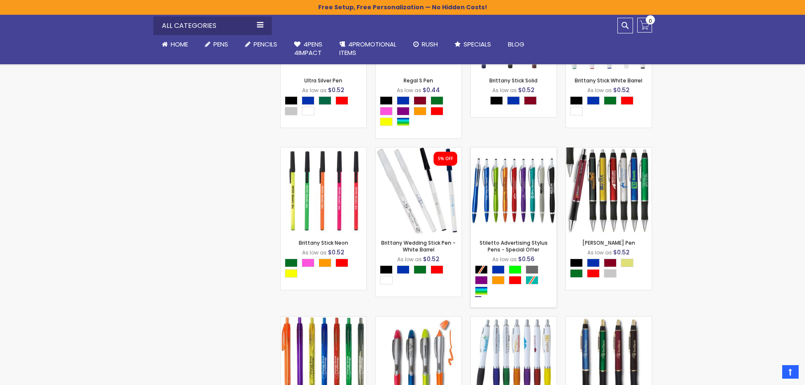  What do you see at coordinates (325, 101) in the screenshot?
I see `div: Dark Green` at bounding box center [325, 101].